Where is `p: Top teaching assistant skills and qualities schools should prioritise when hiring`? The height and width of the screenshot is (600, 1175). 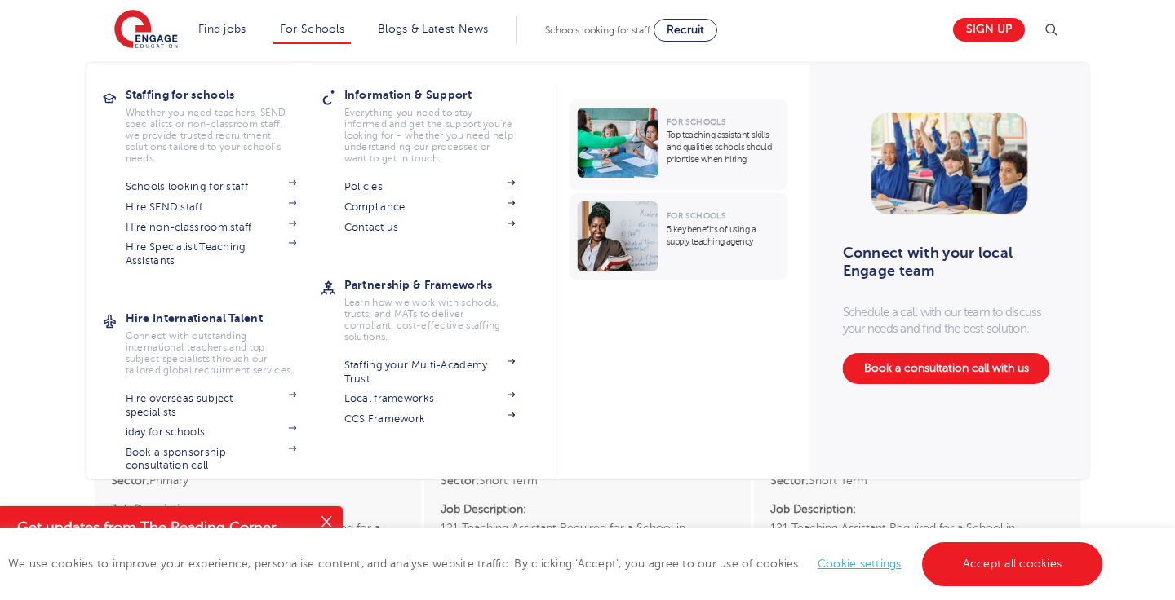
p: Top teaching assistant skills and qualities schools should prioritise when hiring is located at coordinates (723, 147).